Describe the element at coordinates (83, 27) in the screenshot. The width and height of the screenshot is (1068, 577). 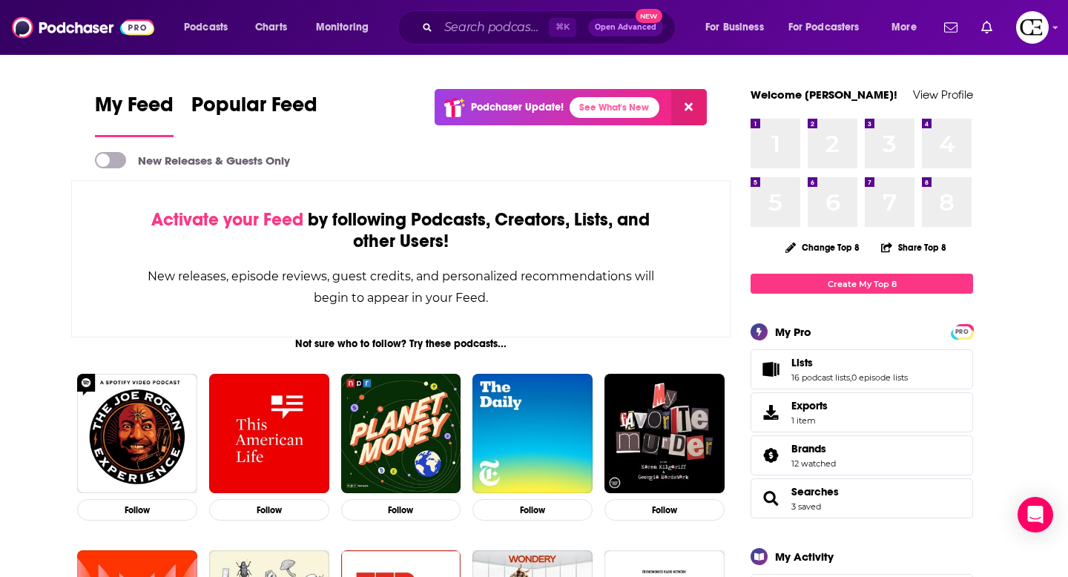
I see `a: Podchaser - Follow, Share and Rate Podcasts` at that location.